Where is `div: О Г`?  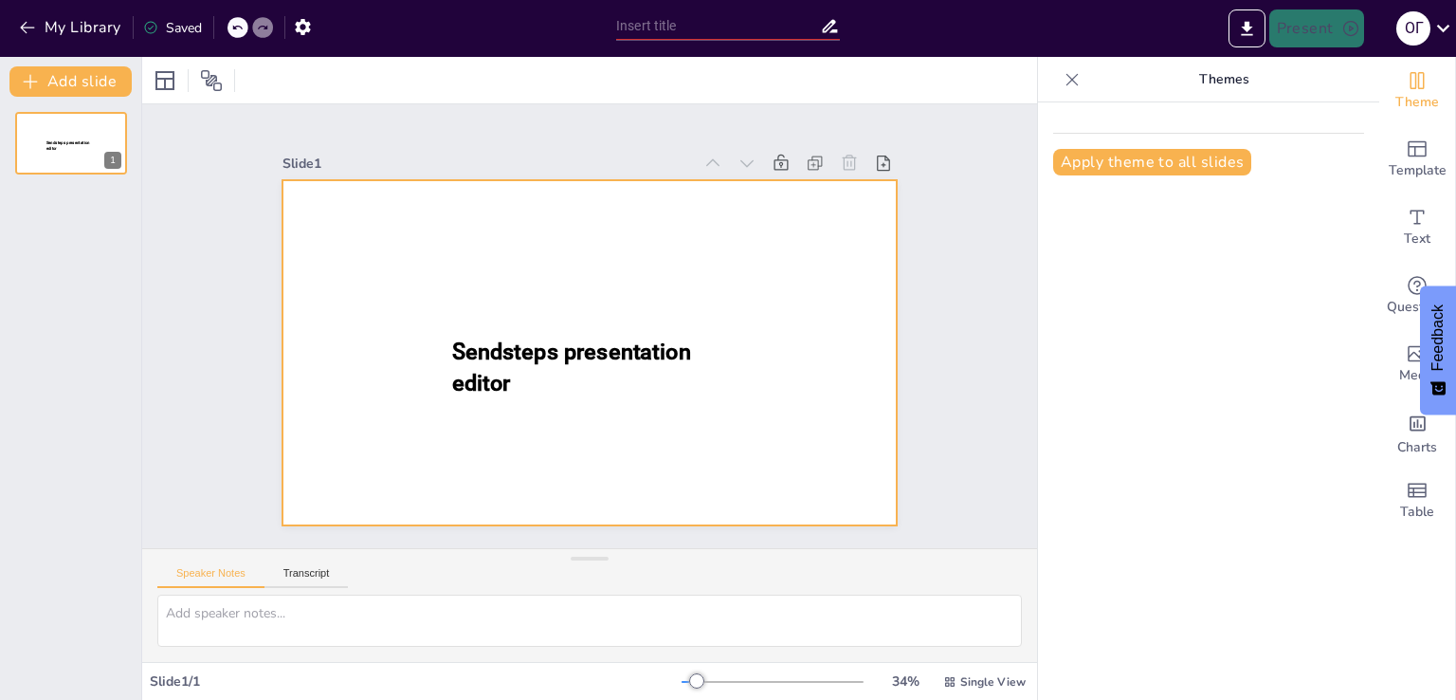
div: О Г is located at coordinates (1414, 28).